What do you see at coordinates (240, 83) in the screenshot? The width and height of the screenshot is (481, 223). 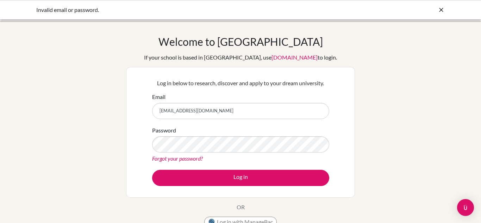 I see `p: Log in below to research, discover and apply to your dream university.` at bounding box center [240, 83].